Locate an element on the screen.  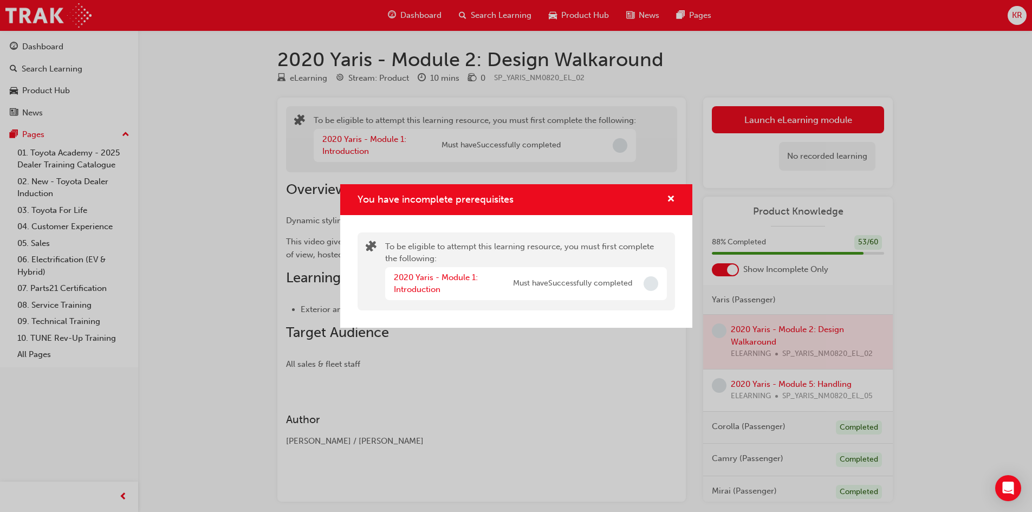
span: Incomplete is located at coordinates (651, 283).